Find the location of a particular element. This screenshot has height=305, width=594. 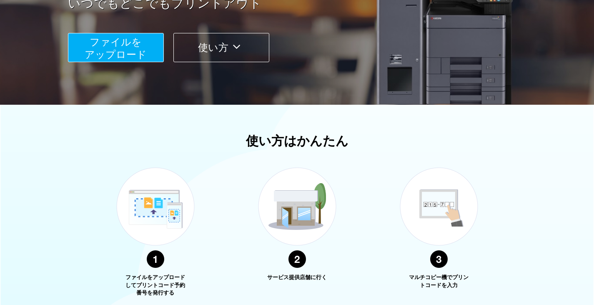

span: ファイルを ​​アップロード is located at coordinates (116, 48).